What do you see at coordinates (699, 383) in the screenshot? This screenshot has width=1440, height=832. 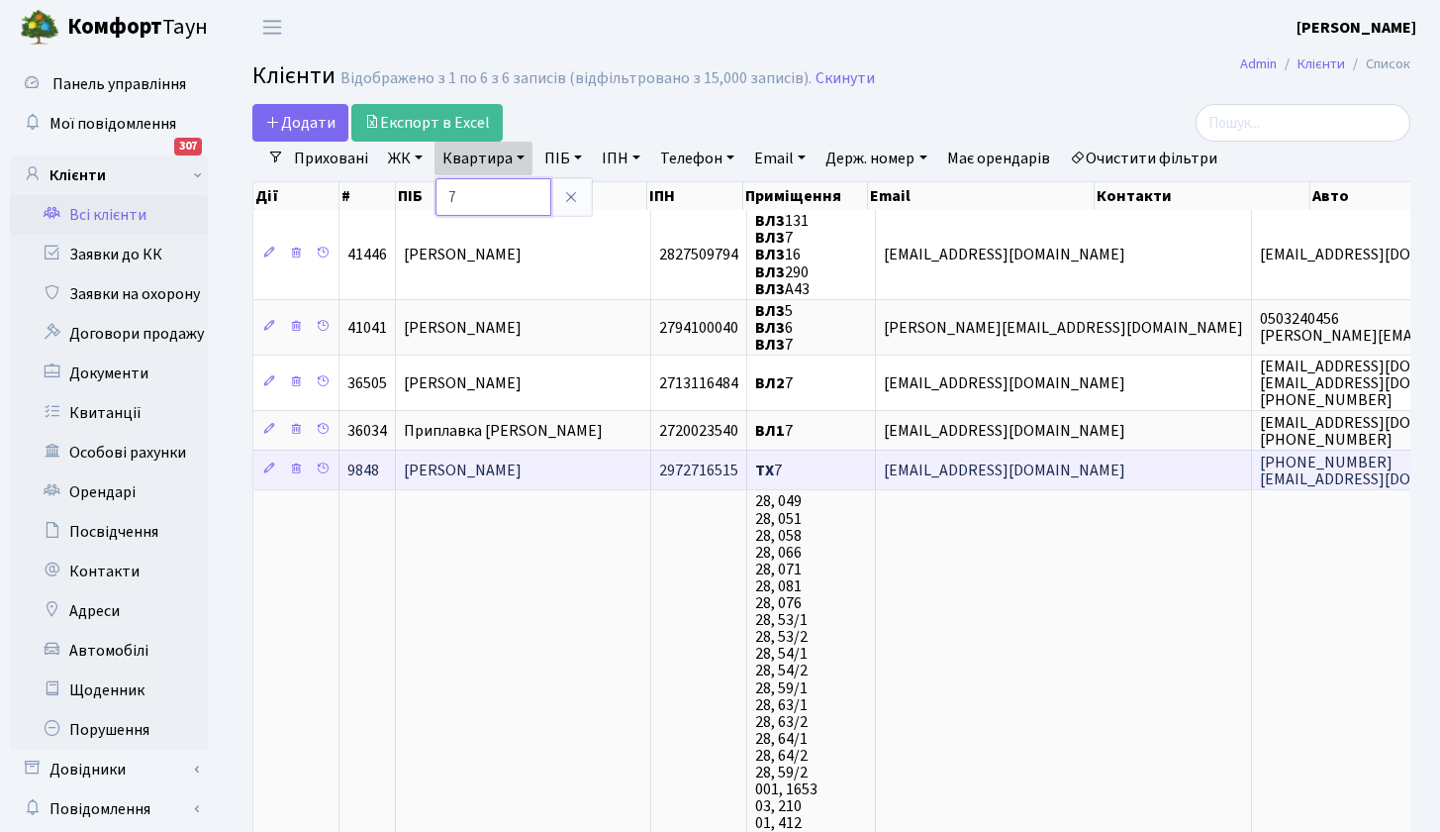 I see `span: 2713116484` at bounding box center [699, 383].